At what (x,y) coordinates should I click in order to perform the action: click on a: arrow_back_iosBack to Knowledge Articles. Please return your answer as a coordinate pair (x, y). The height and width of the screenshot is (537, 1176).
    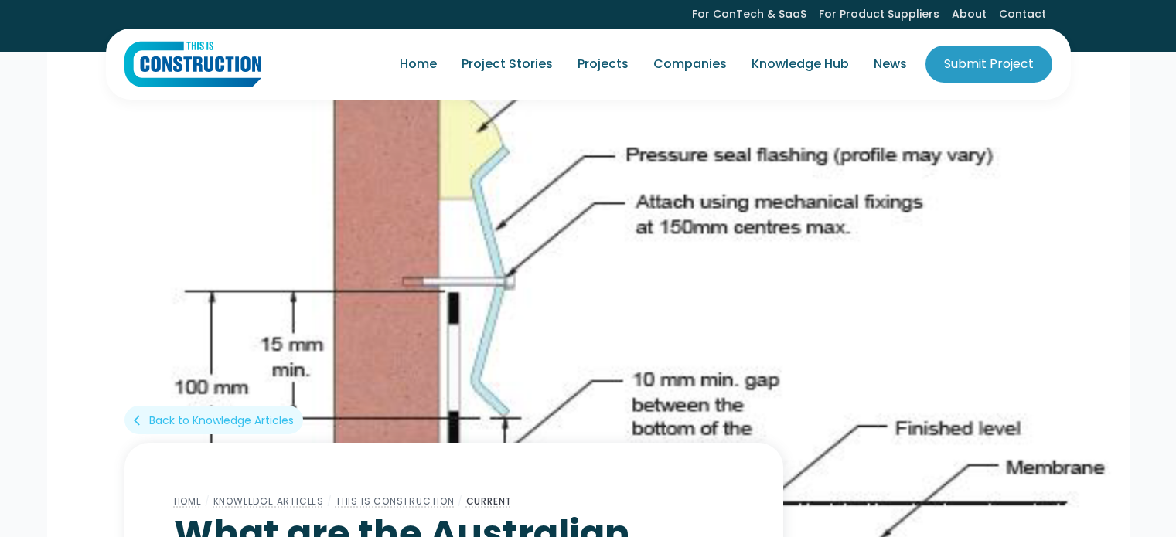
    Looking at the image, I should click on (213, 420).